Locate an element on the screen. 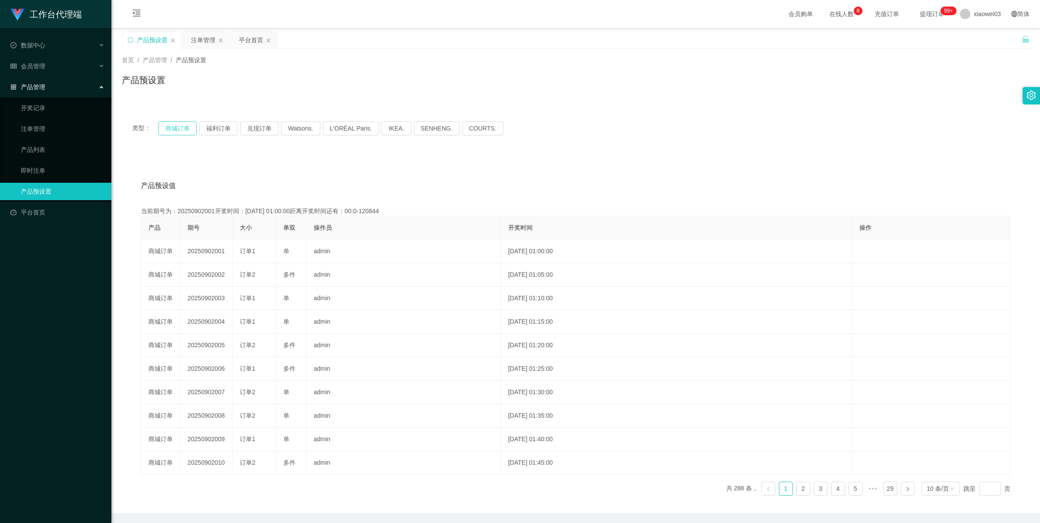  span: 数据中心 is located at coordinates (28, 45).